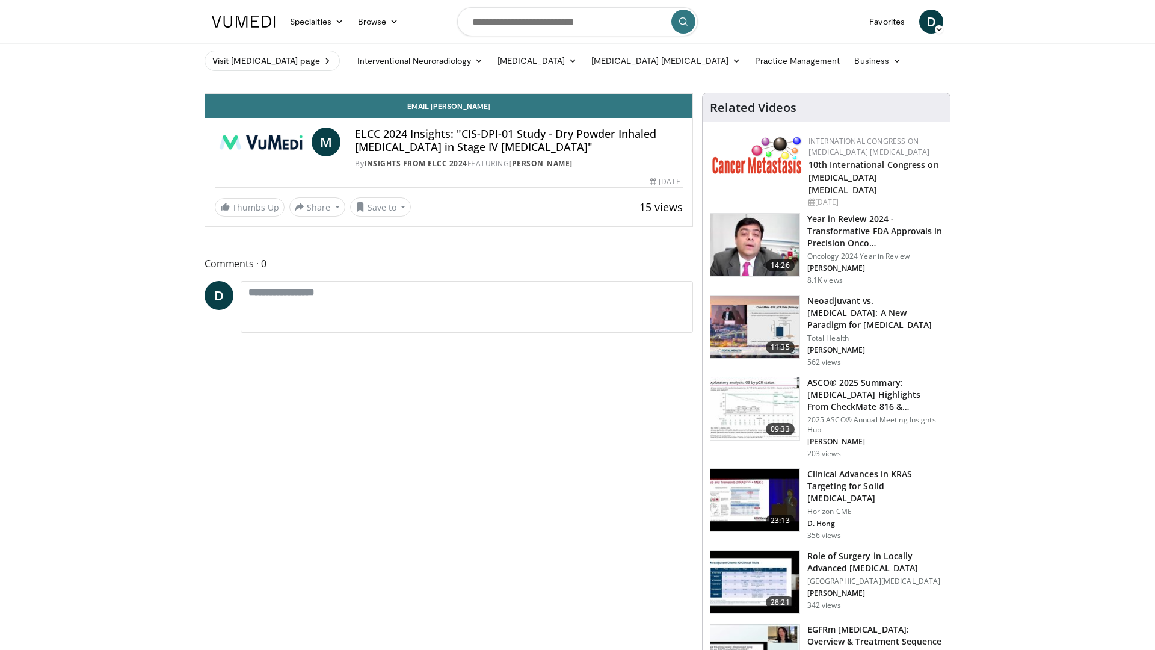  I want to click on span: M, so click(326, 142).